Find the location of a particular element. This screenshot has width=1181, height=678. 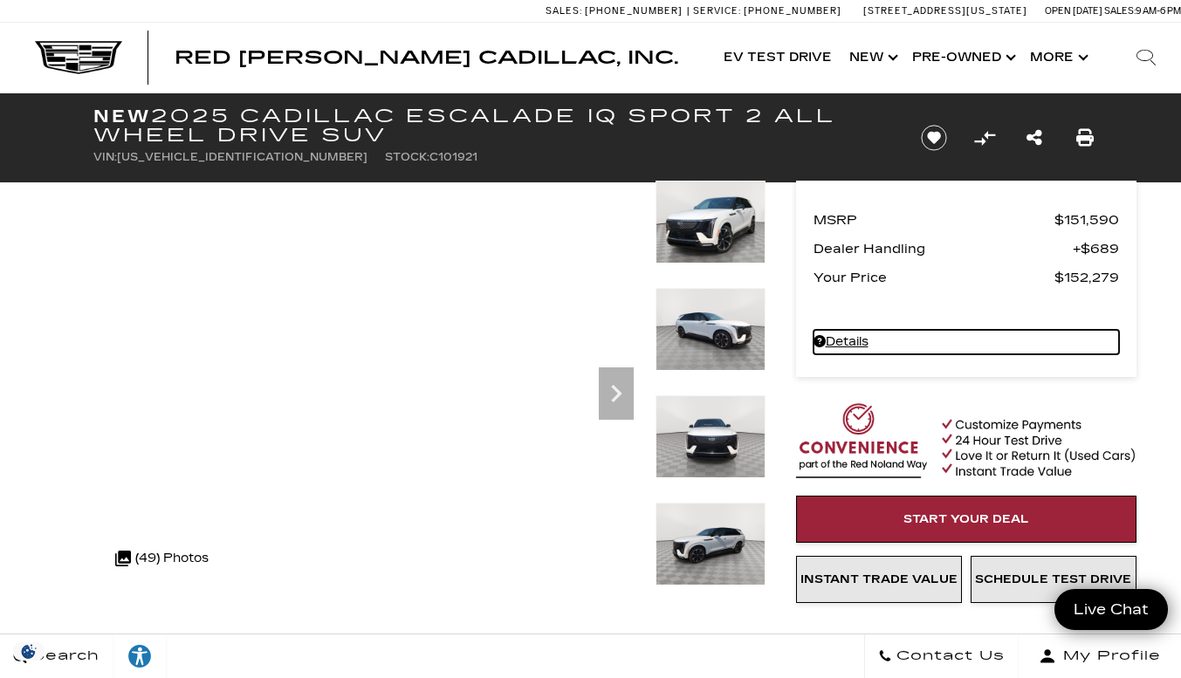

a: Your Price $152,279 is located at coordinates (966, 277).